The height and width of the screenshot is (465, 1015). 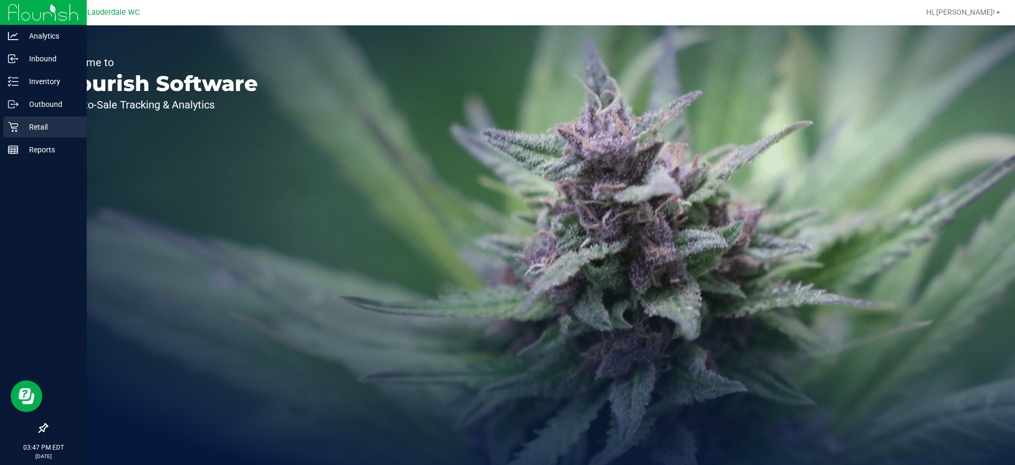 I want to click on inline-svg: Inventory, so click(x=13, y=81).